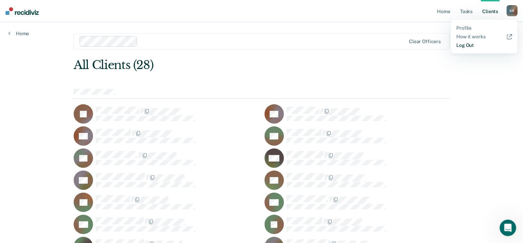  Describe the element at coordinates (22, 11) in the screenshot. I see `img: Recidiviz` at that location.